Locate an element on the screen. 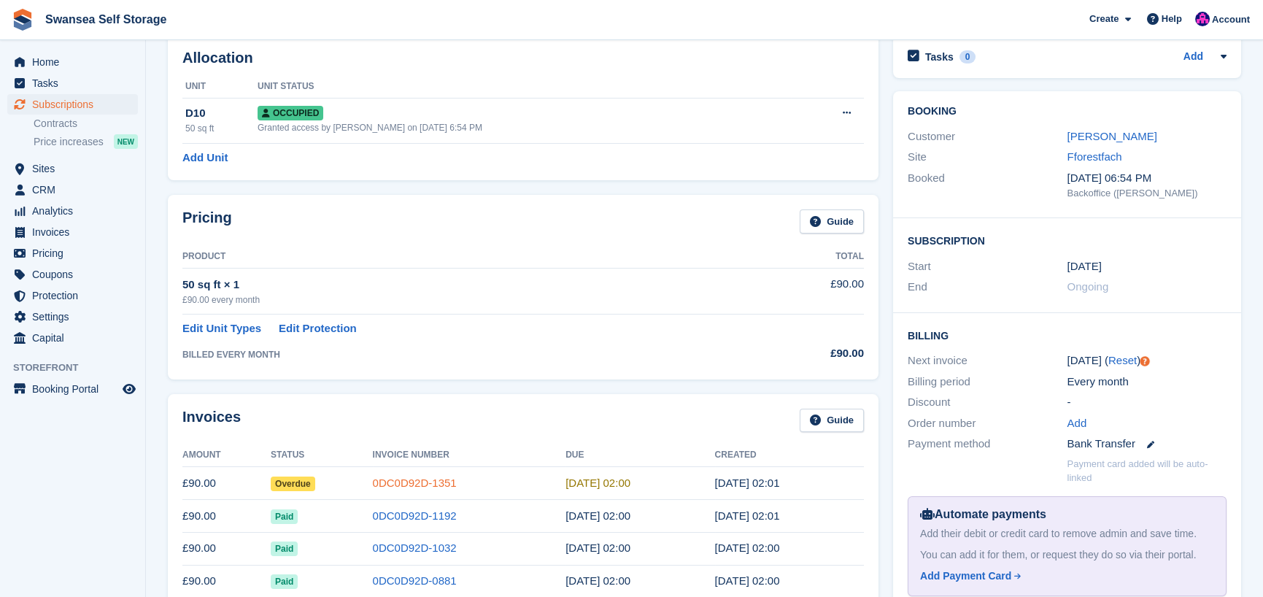  time: 2025-05-11 01:00:00 UTC is located at coordinates (598, 580).